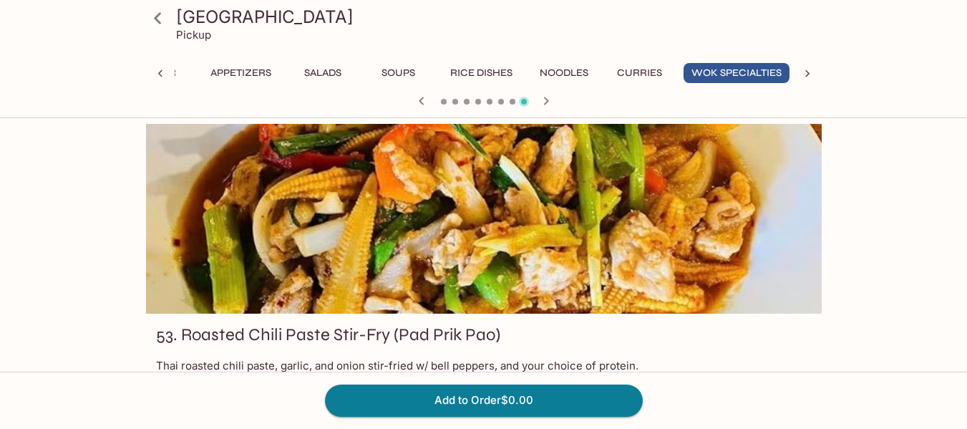  Describe the element at coordinates (484, 400) in the screenshot. I see `button: Add to Order$0.00` at that location.